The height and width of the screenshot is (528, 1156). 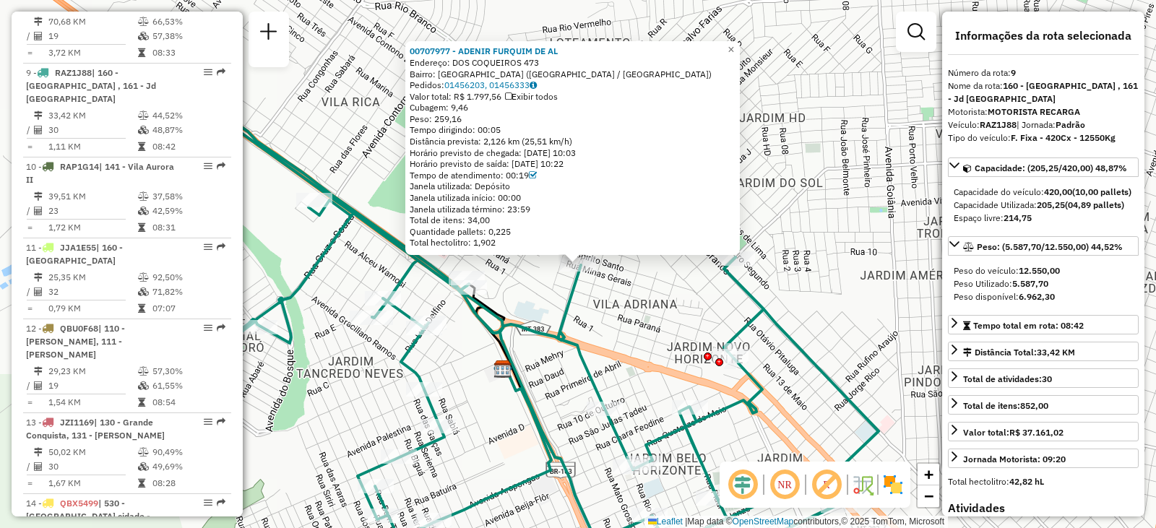 What do you see at coordinates (491, 85) in the screenshot?
I see `a: 01456203, 01456333` at bounding box center [491, 85].